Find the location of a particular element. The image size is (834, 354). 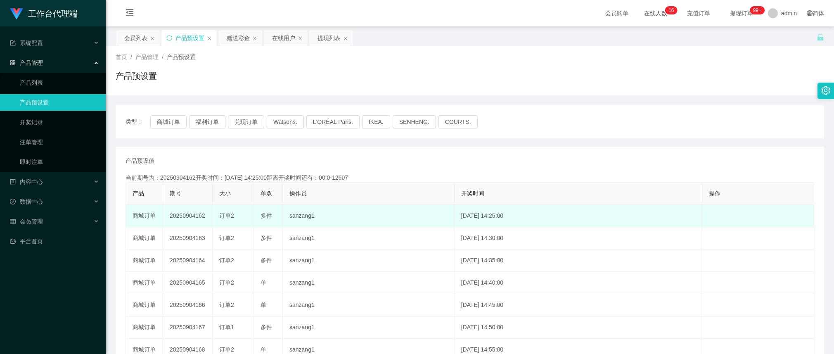

i: 图标: check-circle-o is located at coordinates (13, 201).